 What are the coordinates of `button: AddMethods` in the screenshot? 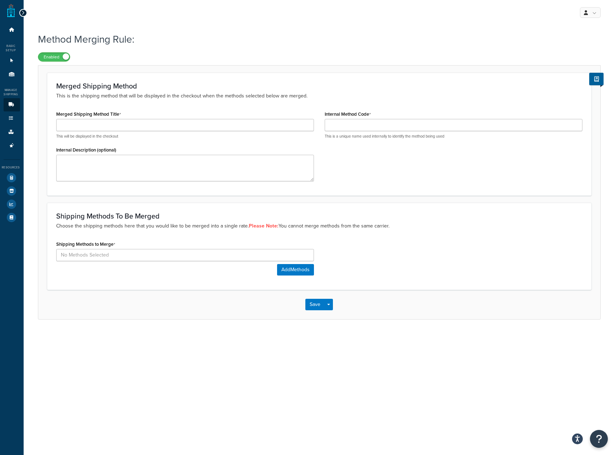 It's located at (296, 270).